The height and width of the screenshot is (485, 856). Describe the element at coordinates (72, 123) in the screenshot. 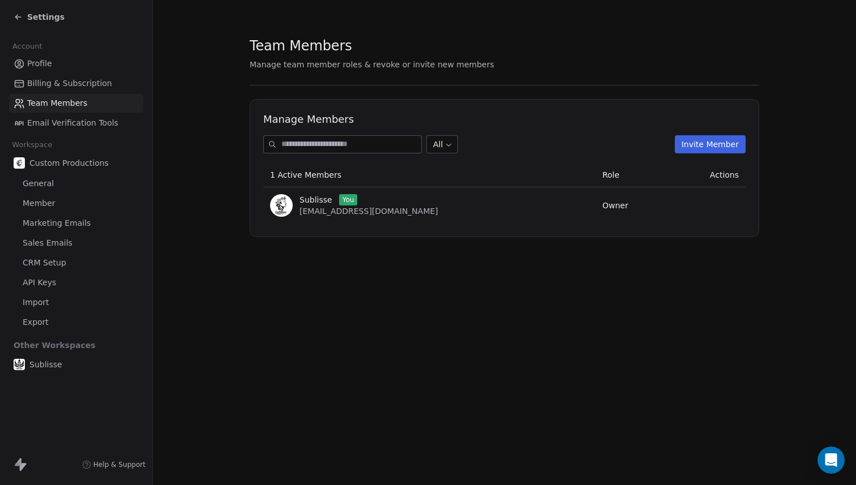

I see `span: Email Verification Tools` at that location.